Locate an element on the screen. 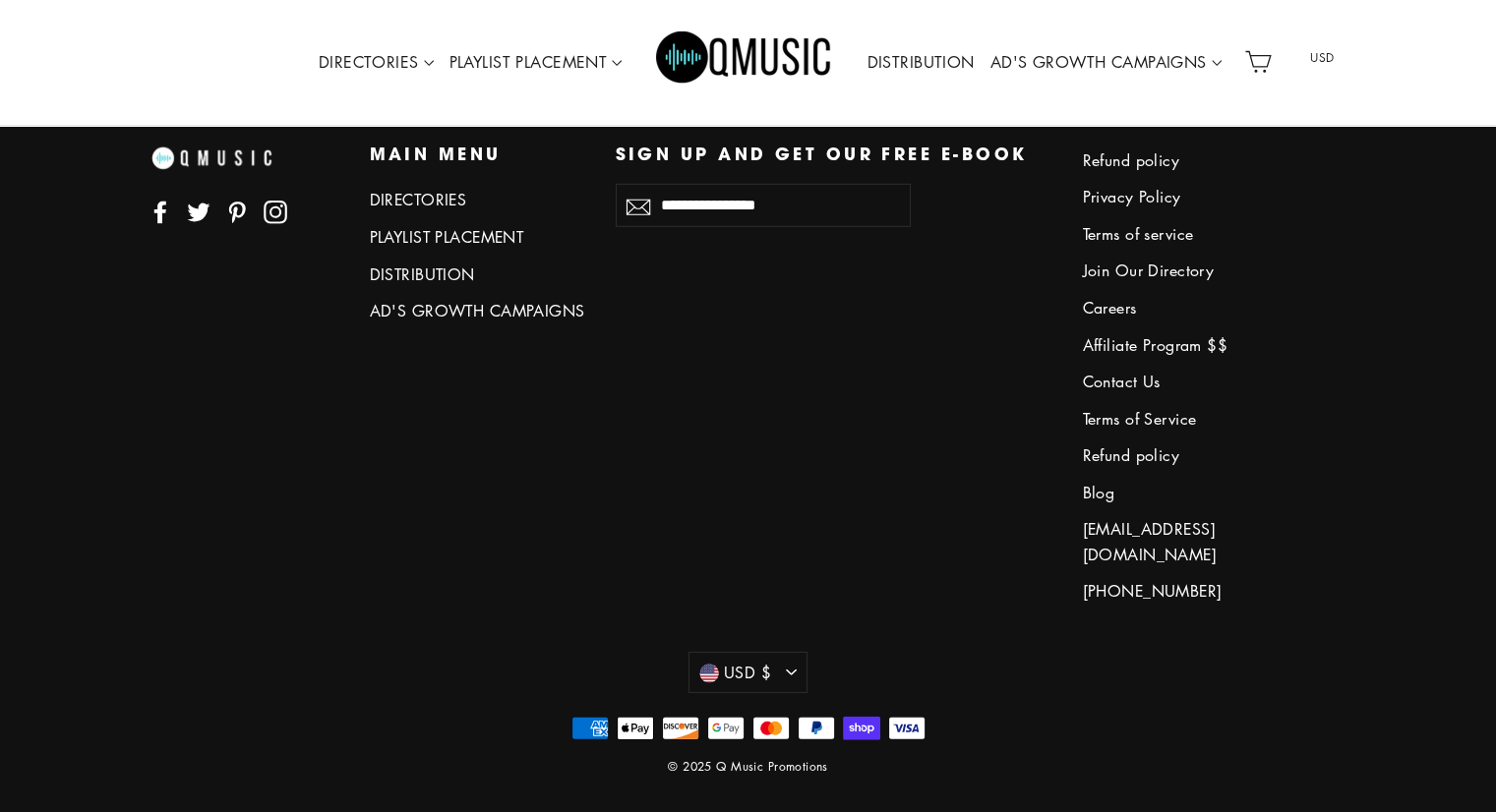  p: Sign up and get our FREE e-book is located at coordinates (834, 154).